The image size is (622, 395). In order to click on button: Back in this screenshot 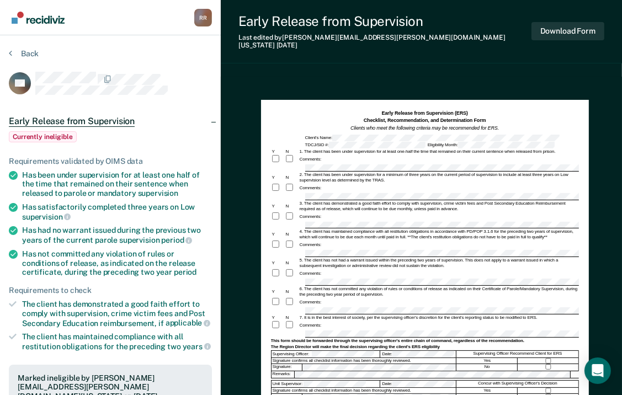, I will do `click(24, 54)`.